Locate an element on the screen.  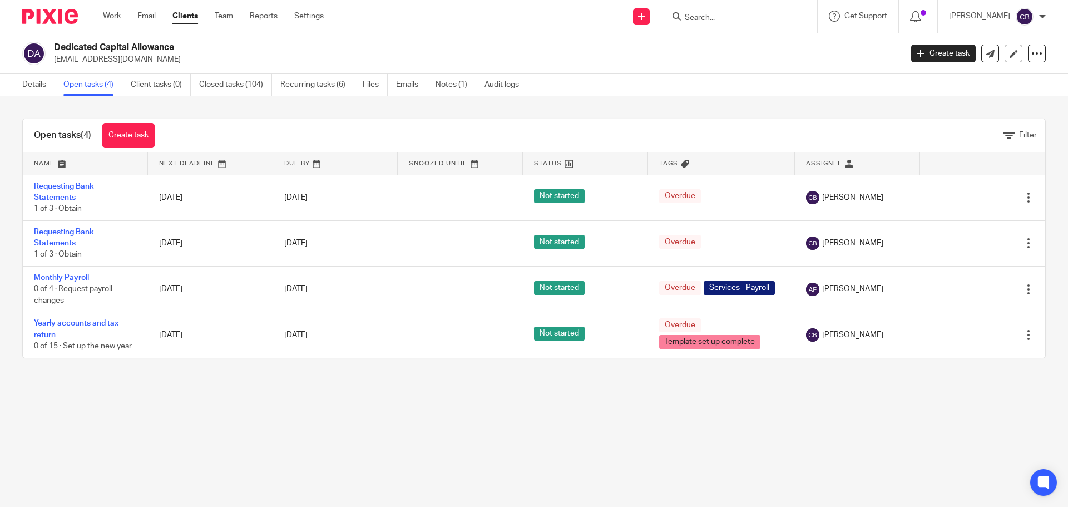
span: Template set up complete is located at coordinates (710, 342).